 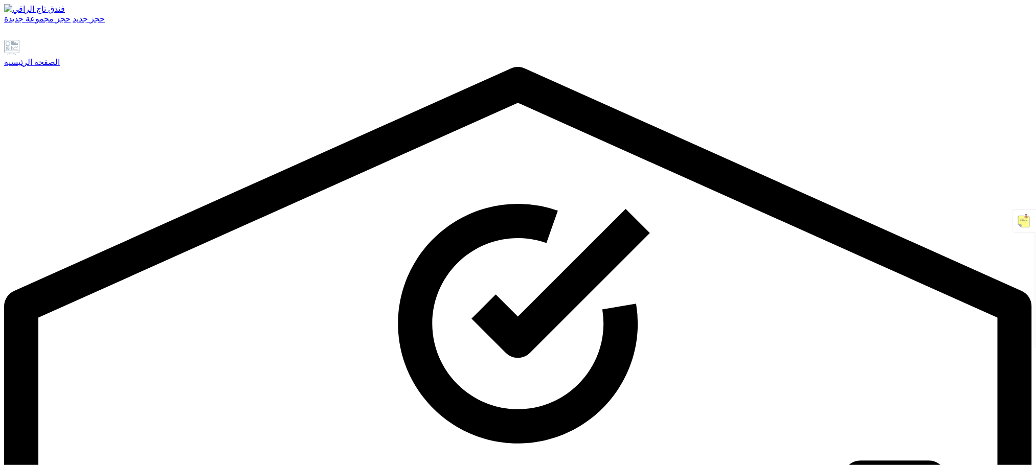 I want to click on a: يدعم, so click(x=11, y=35).